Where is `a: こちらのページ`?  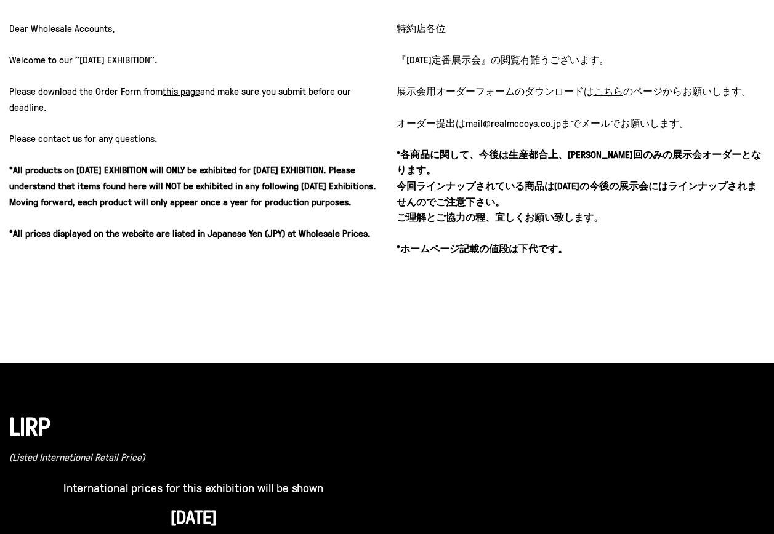
a: こちらのページ is located at coordinates (628, 91).